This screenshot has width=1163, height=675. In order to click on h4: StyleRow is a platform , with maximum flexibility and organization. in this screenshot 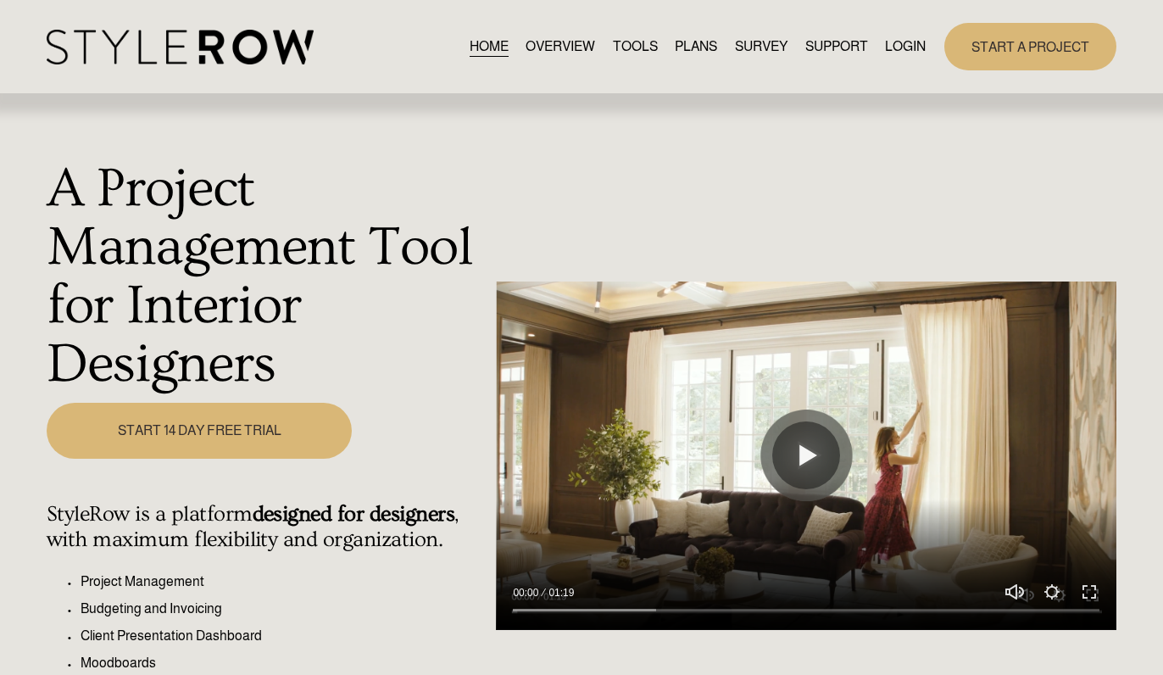, I will do `click(267, 527)`.